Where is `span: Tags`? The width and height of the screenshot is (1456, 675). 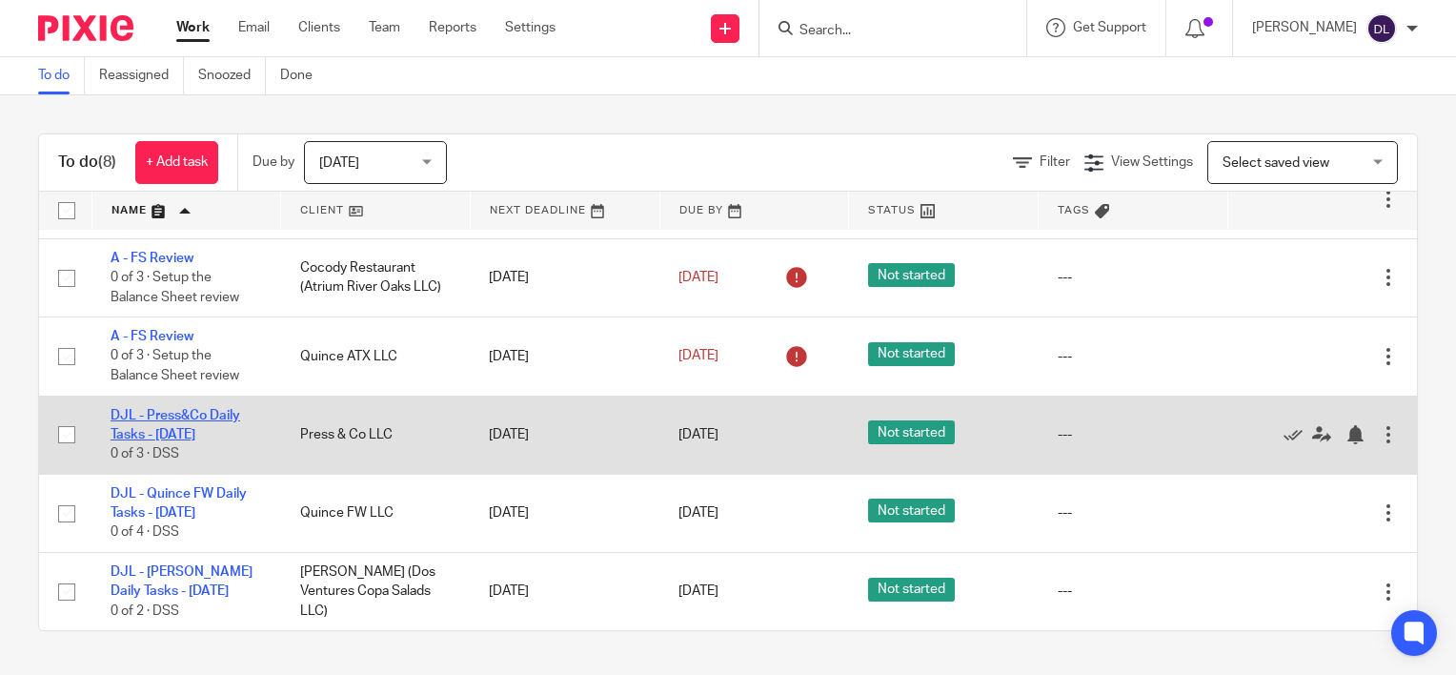
span: Tags is located at coordinates (1074, 210).